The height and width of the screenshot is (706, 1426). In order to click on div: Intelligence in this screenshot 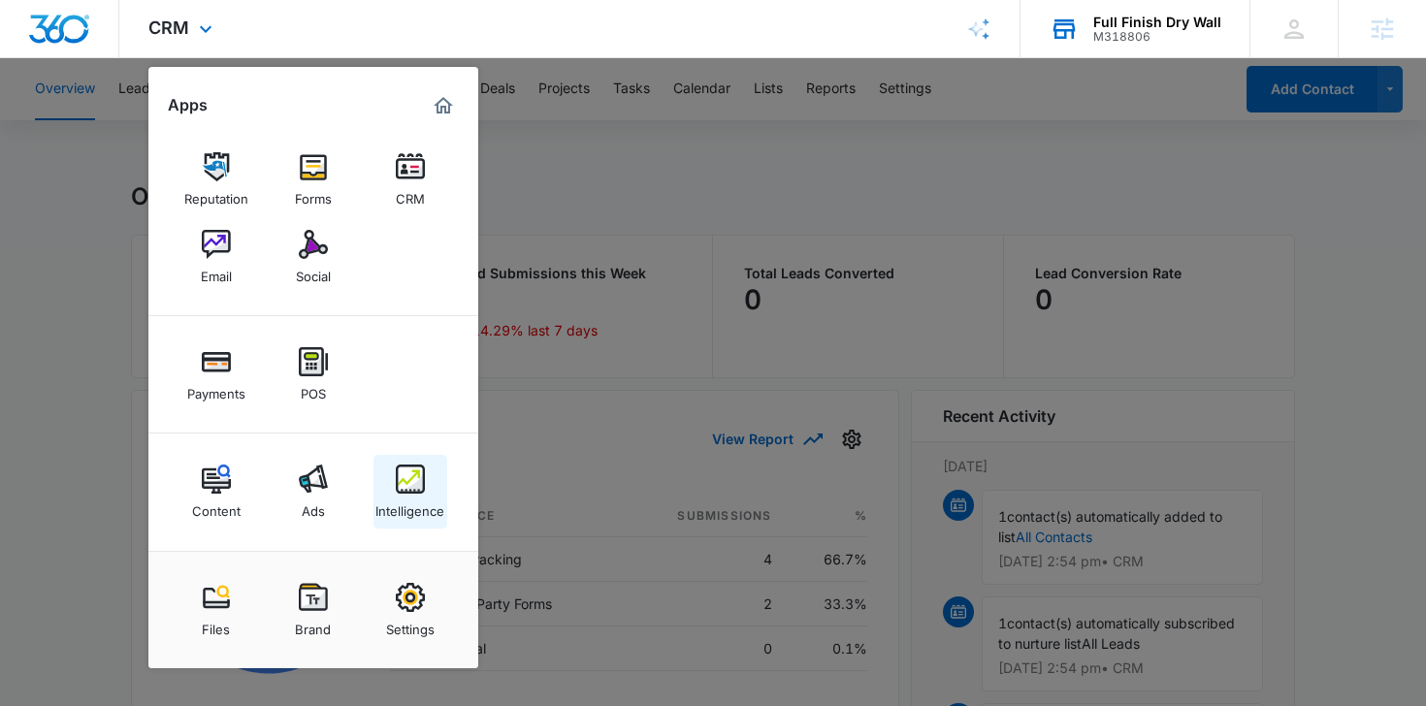, I will do `click(409, 506)`.